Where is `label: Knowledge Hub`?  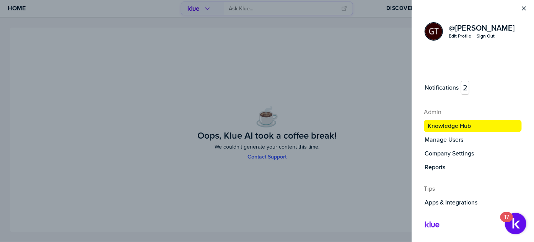
label: Knowledge Hub is located at coordinates (450, 126).